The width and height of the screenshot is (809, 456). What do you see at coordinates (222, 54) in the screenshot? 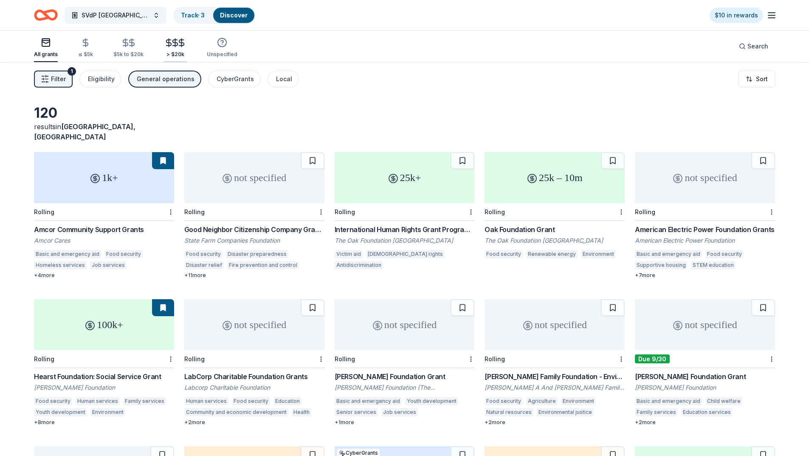
I see `div: Unspecified` at bounding box center [222, 54].